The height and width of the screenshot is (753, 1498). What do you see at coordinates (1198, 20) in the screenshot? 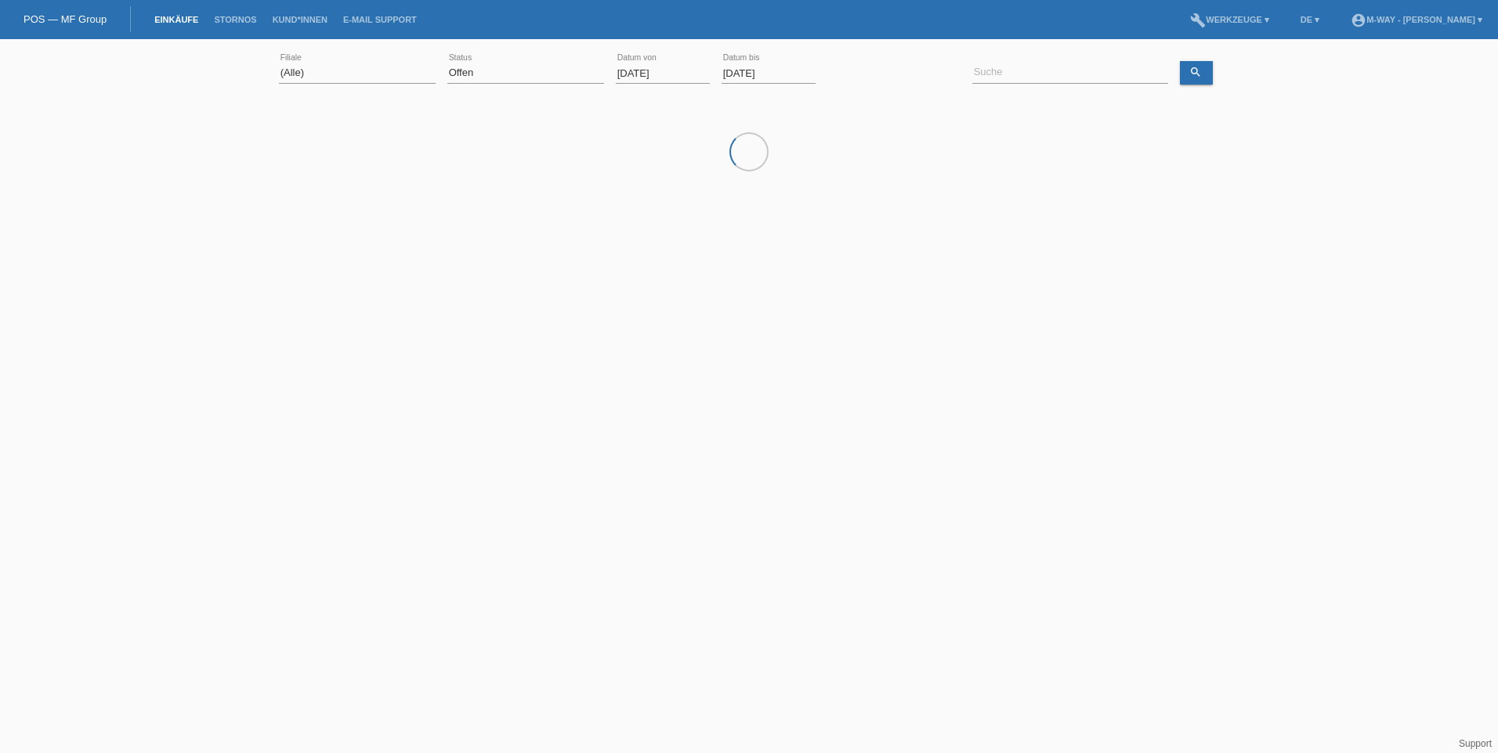
I see `i: build` at bounding box center [1198, 20].